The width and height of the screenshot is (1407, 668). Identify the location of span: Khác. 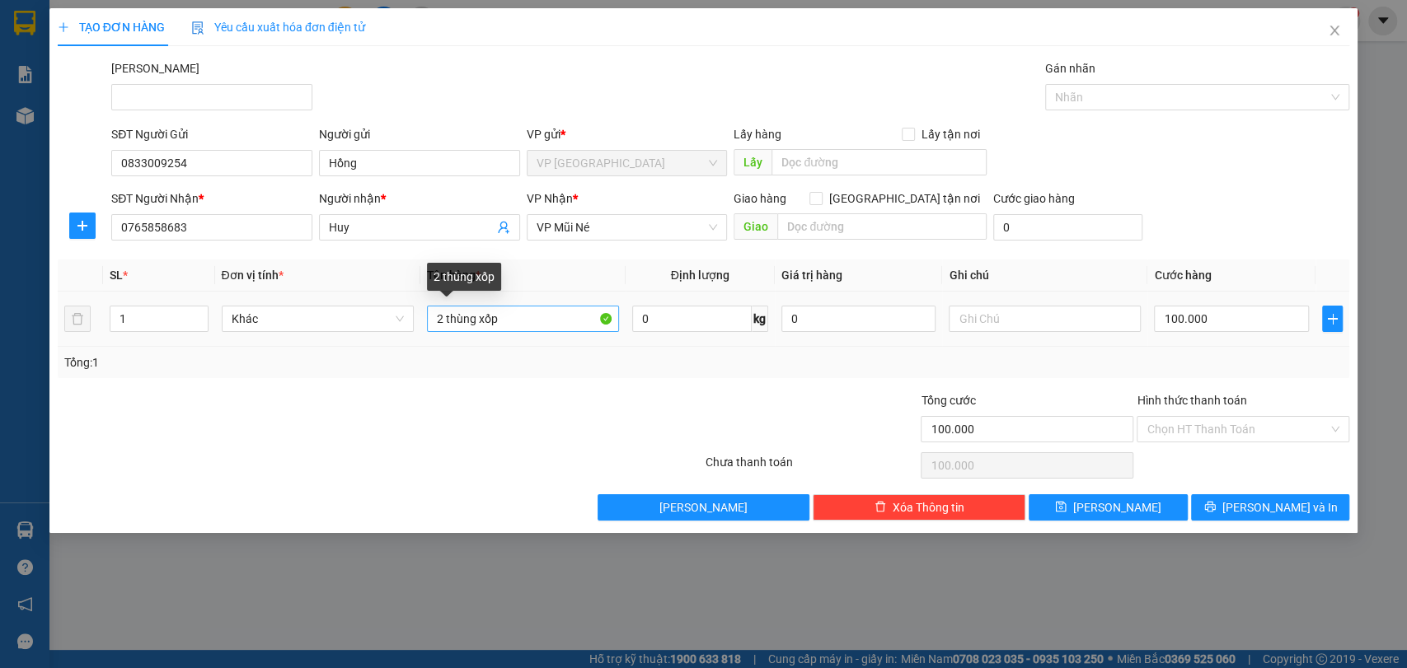
(317, 319).